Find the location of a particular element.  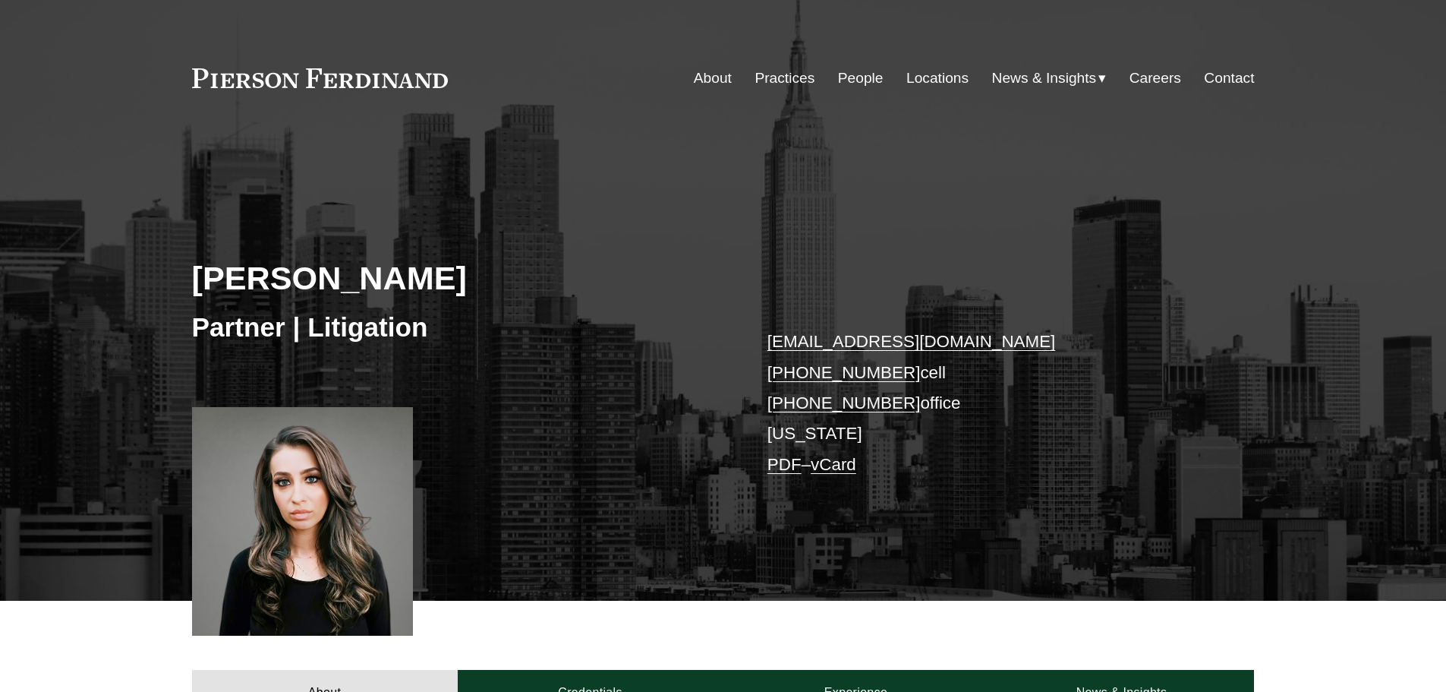

a: People is located at coordinates (861, 78).